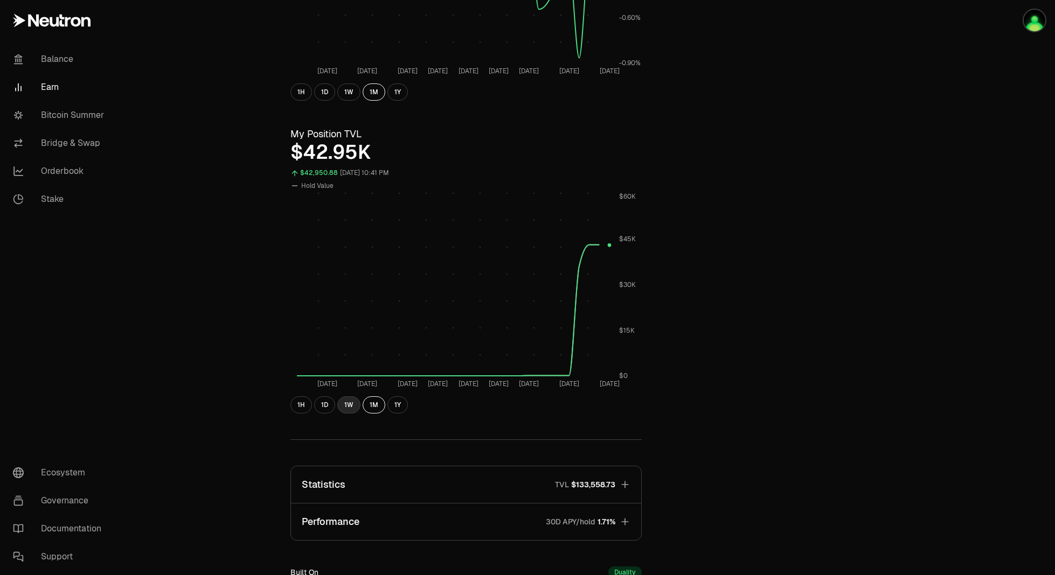 Image resolution: width=1055 pixels, height=575 pixels. What do you see at coordinates (627, 239) in the screenshot?
I see `tspan: $45K` at bounding box center [627, 239].